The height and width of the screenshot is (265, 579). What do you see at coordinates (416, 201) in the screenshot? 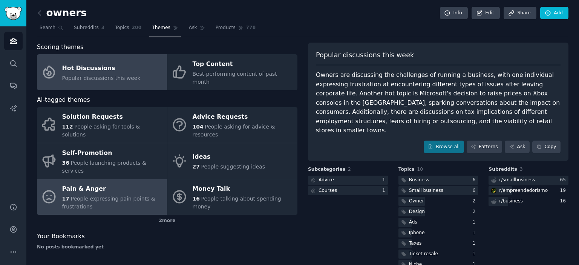
I see `div: Owner` at bounding box center [416, 201].